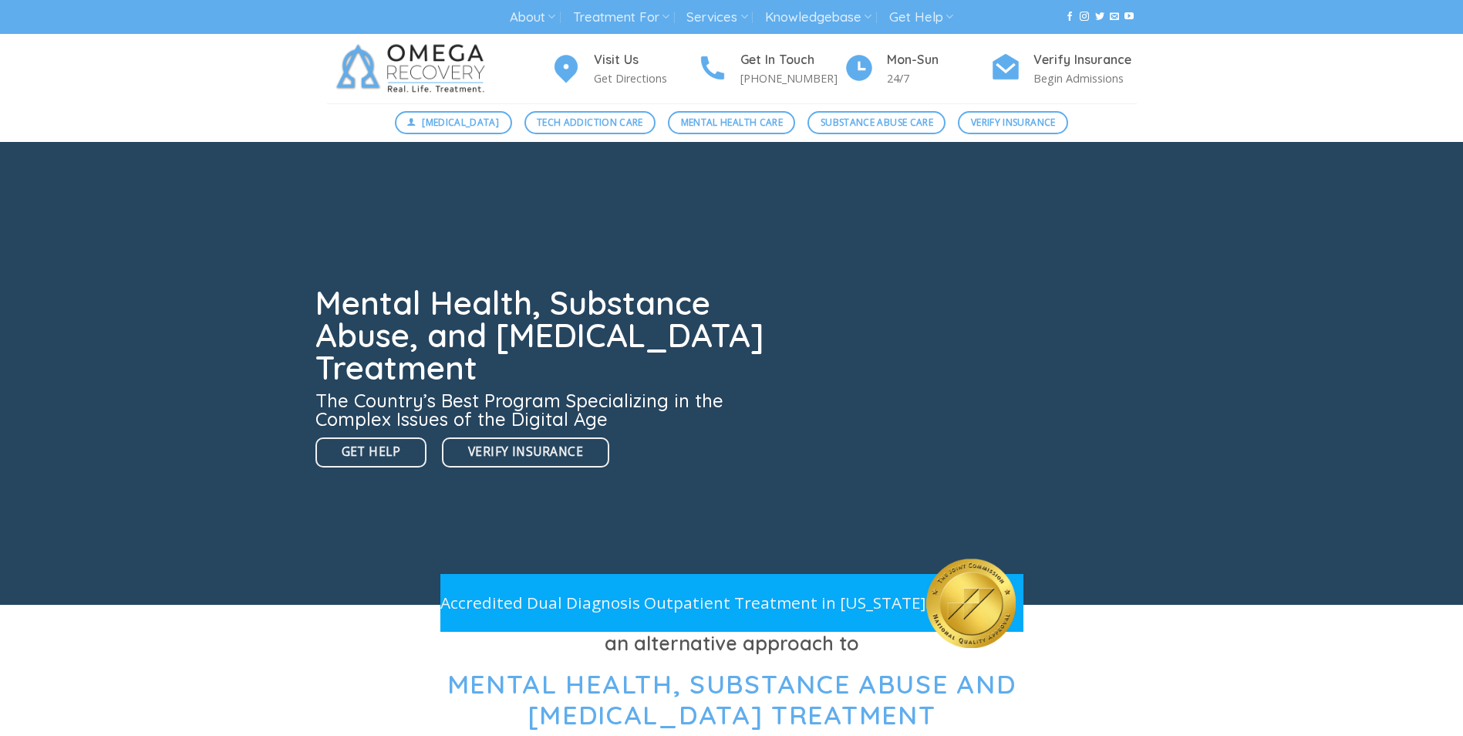 This screenshot has height=736, width=1463. Describe the element at coordinates (621, 17) in the screenshot. I see `a: Treatment For` at that location.